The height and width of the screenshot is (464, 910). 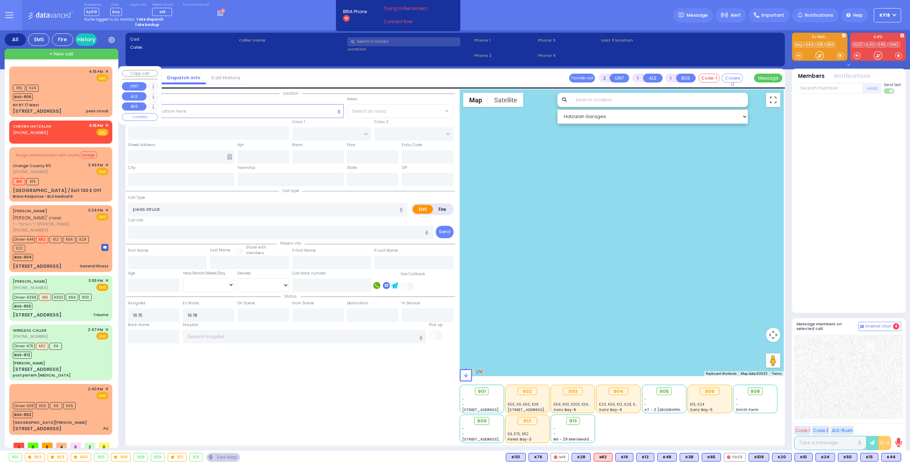 I want to click on span: K9, so click(x=56, y=406).